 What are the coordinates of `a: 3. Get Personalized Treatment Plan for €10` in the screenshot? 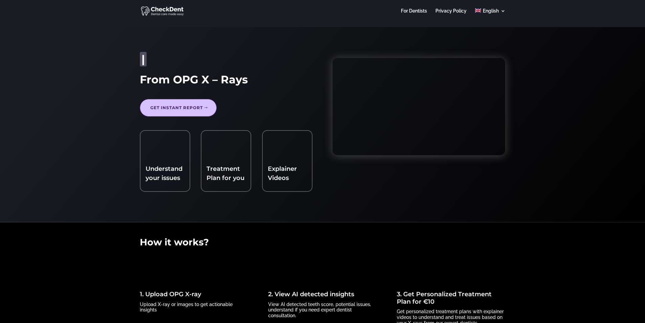 It's located at (445, 298).